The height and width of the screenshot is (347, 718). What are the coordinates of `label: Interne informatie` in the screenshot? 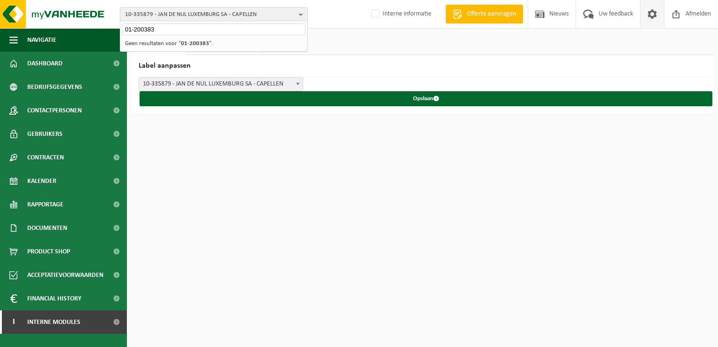 It's located at (400, 14).